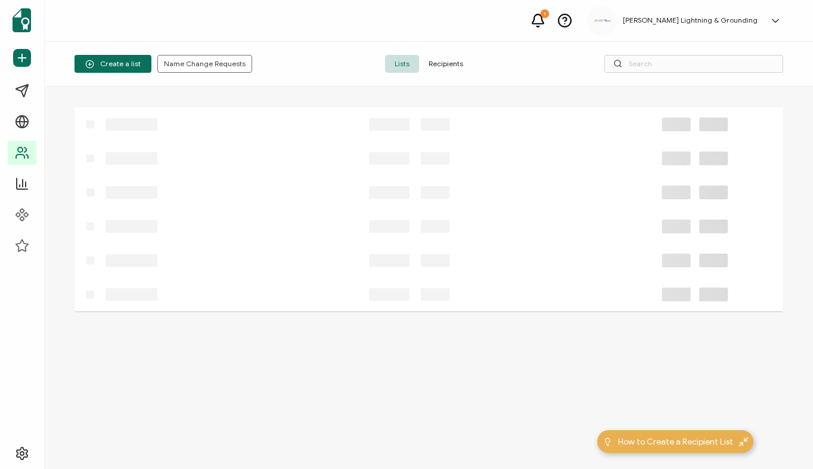 The width and height of the screenshot is (813, 469). What do you see at coordinates (402, 64) in the screenshot?
I see `span: Lists` at bounding box center [402, 64].